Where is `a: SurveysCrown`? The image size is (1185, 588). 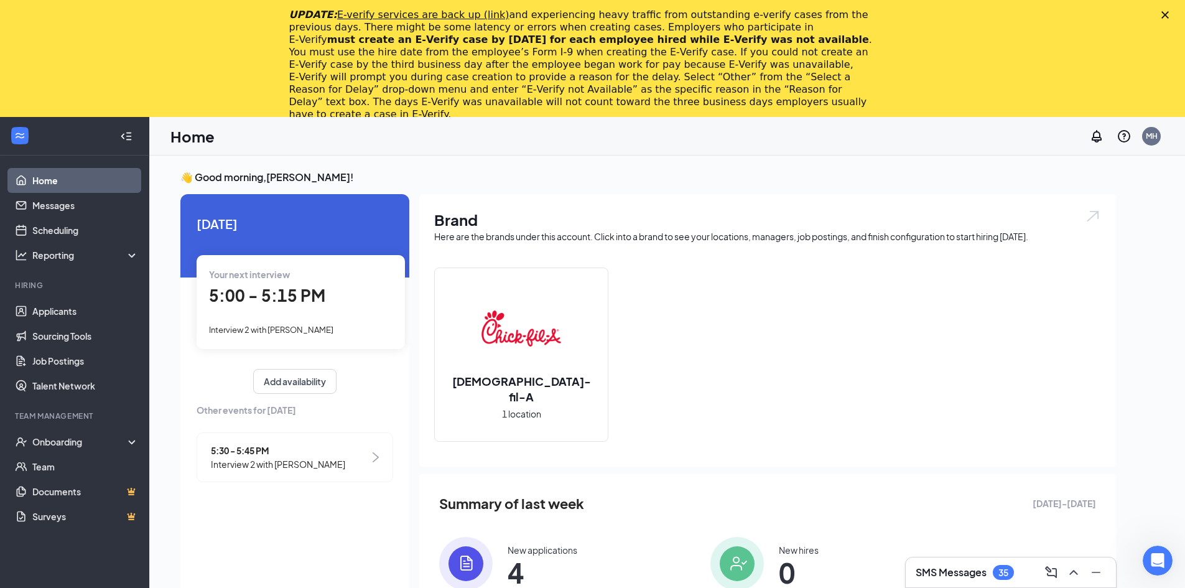
a: SurveysCrown is located at coordinates (85, 516).